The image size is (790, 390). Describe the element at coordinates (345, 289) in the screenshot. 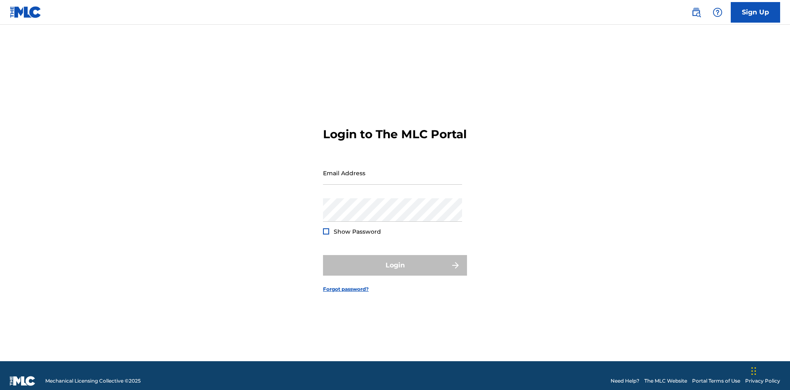

I see `a: Forgot password?` at that location.